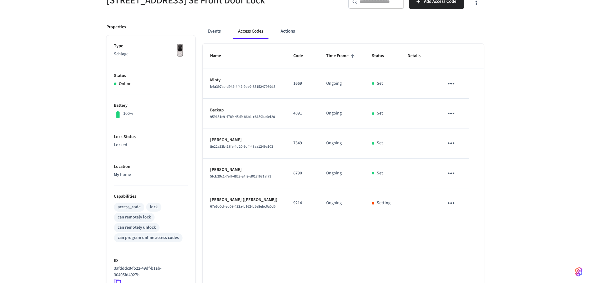 The width and height of the screenshot is (590, 283). Describe the element at coordinates (128, 114) in the screenshot. I see `p: 100%` at that location.